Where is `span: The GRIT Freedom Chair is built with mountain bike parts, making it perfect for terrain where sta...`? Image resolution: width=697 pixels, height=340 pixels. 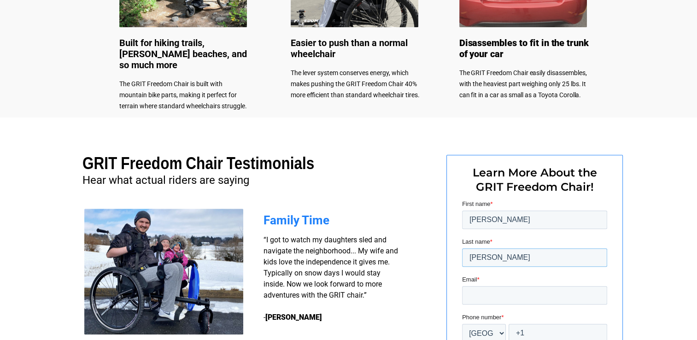
span: The GRIT Freedom Chair is built with mountain bike parts, making it perfect for terrain where sta... is located at coordinates (183, 95).